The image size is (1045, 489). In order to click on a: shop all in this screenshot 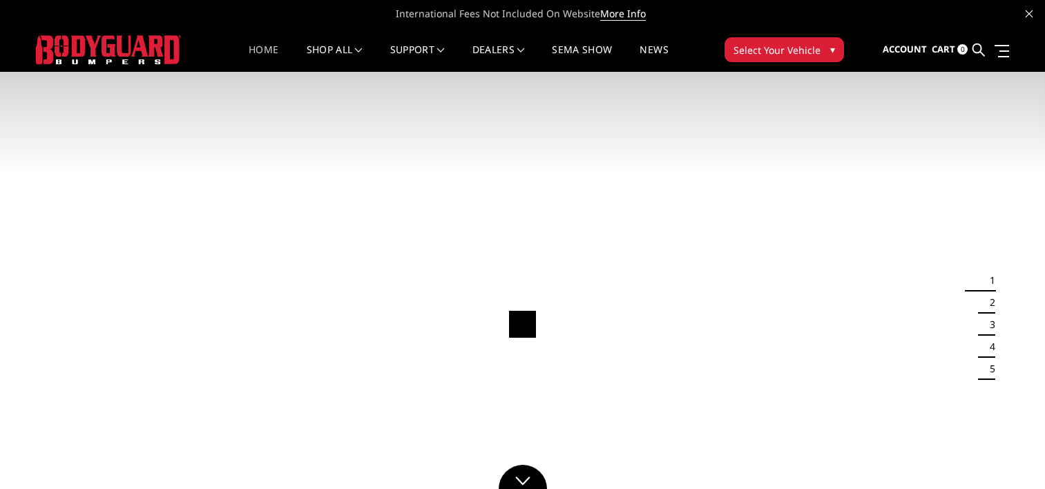, I will do `click(334, 58)`.